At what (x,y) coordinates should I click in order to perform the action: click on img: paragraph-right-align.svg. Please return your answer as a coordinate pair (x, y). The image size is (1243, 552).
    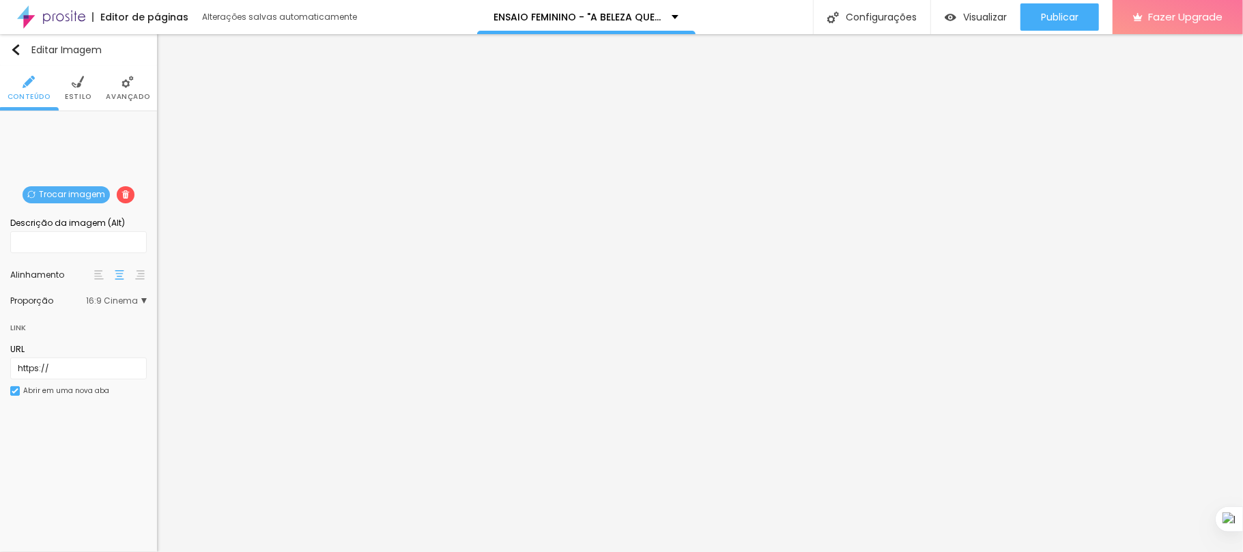
    Looking at the image, I should click on (140, 275).